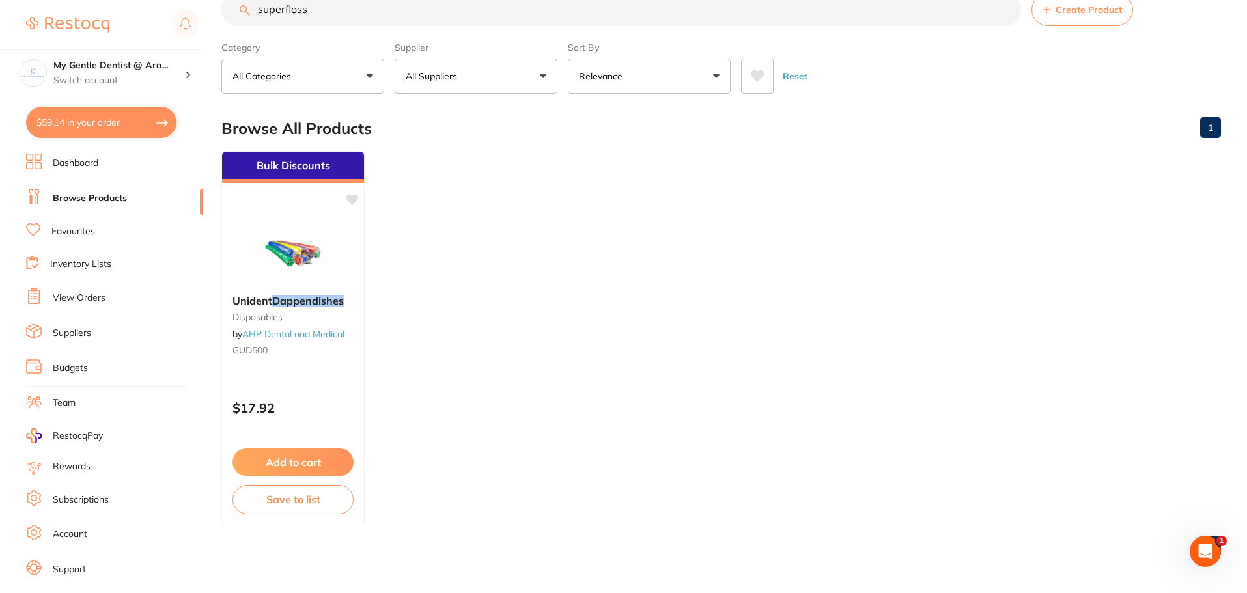 This screenshot has width=1247, height=593. What do you see at coordinates (69, 570) in the screenshot?
I see `a: Support` at bounding box center [69, 570].